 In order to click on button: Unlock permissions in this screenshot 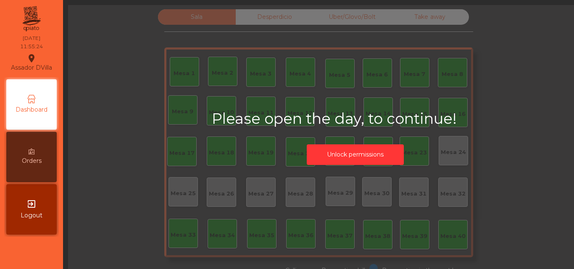, I will do `click(355, 155)`.